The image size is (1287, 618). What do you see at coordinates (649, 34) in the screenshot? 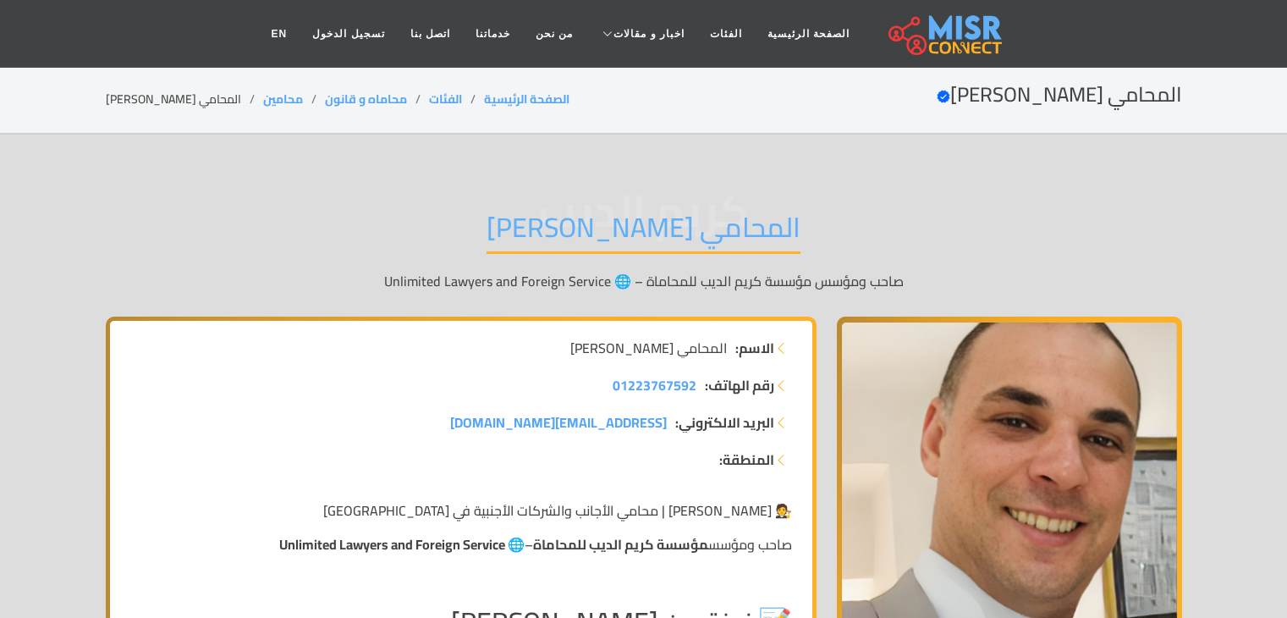
I see `span: اخبار و مقالات` at bounding box center [649, 34].